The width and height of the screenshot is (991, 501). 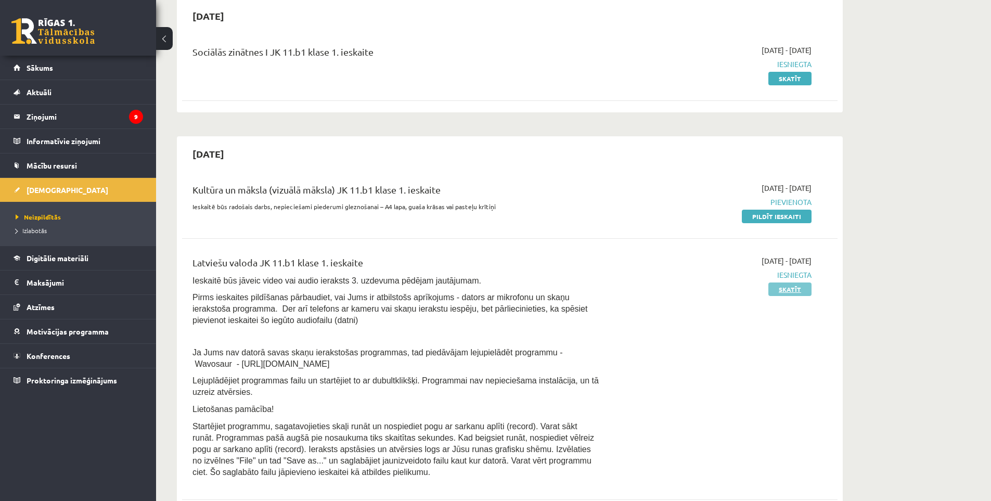 What do you see at coordinates (78, 165) in the screenshot?
I see `a: Mācību resursi` at bounding box center [78, 165].